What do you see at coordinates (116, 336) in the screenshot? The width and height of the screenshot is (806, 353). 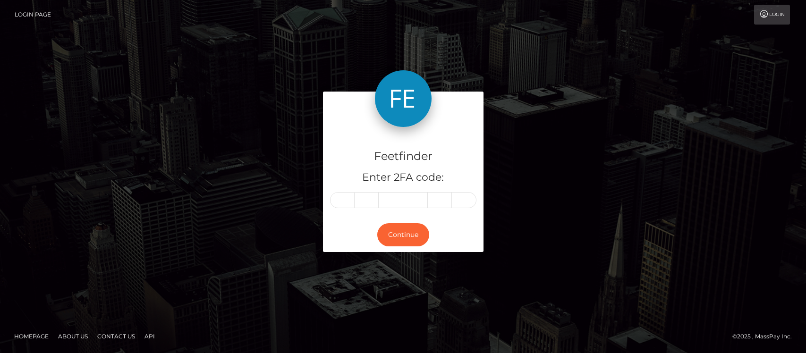 I see `a: Contact Us` at bounding box center [116, 336].